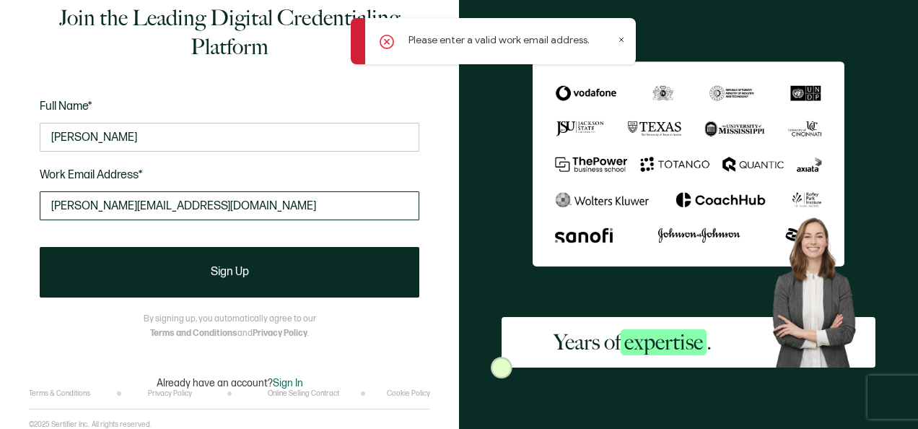  I want to click on p: By signing up, you automatically agree to our and ., so click(229, 326).